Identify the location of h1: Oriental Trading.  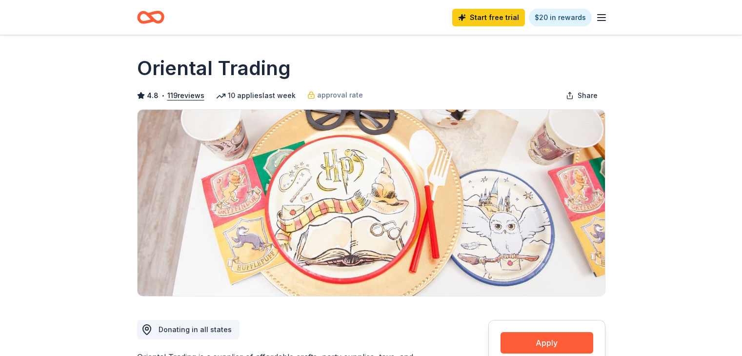
(214, 68).